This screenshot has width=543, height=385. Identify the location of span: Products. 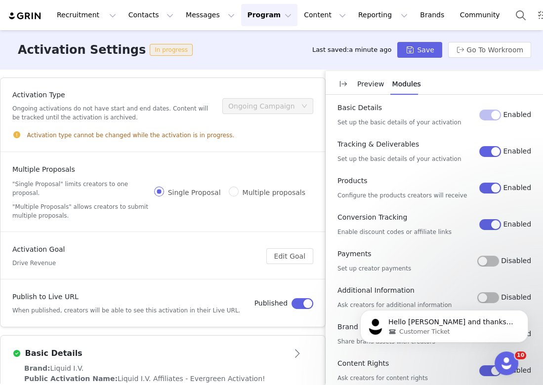
(352, 181).